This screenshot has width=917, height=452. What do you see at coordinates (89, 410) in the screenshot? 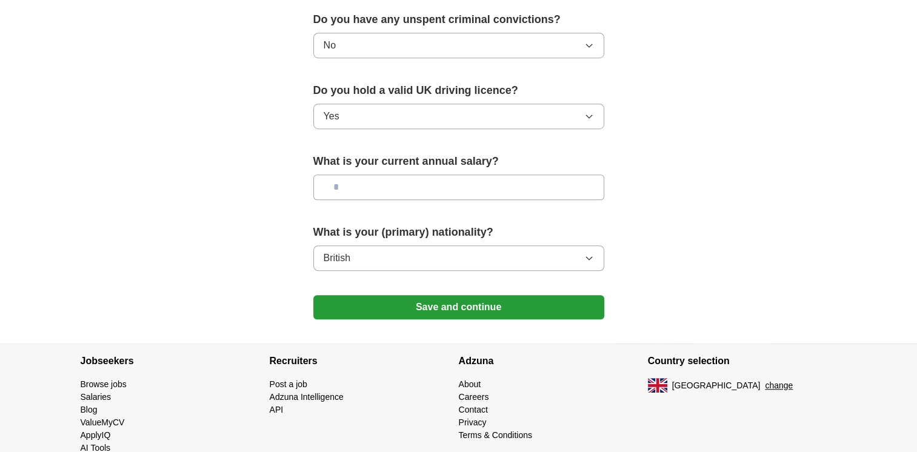
I see `a: Blog` at bounding box center [89, 410].